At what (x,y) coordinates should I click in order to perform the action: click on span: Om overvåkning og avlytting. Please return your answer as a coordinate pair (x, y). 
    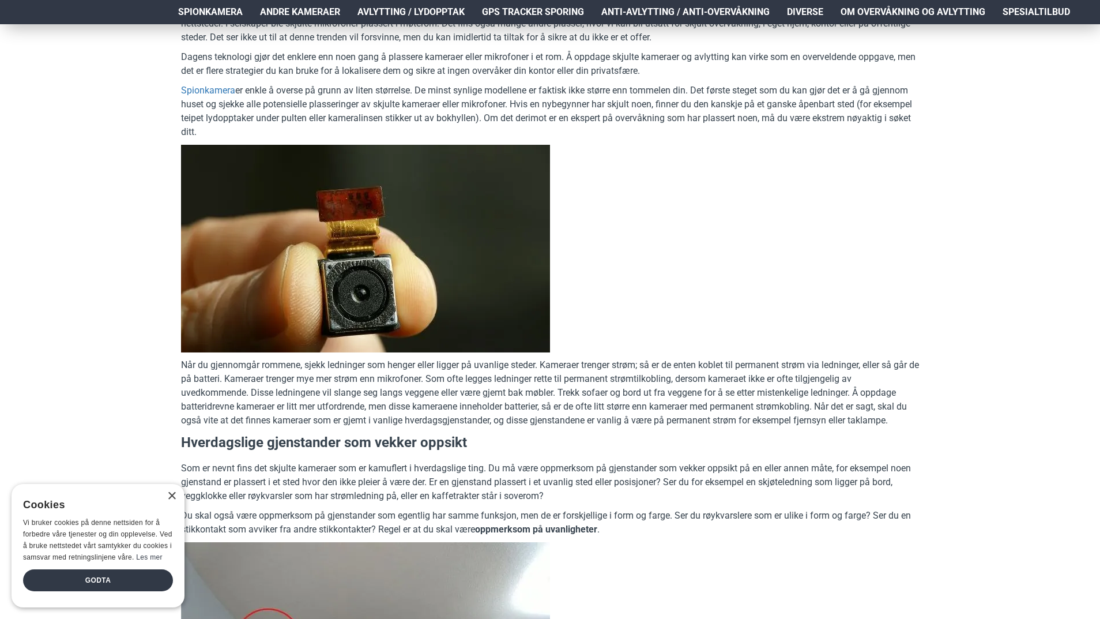
    Looking at the image, I should click on (913, 12).